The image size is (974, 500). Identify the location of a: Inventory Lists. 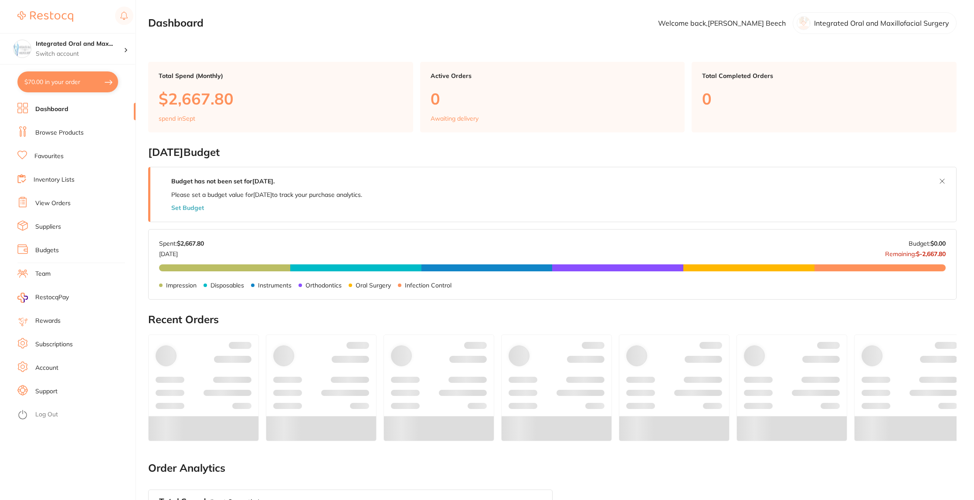
(54, 180).